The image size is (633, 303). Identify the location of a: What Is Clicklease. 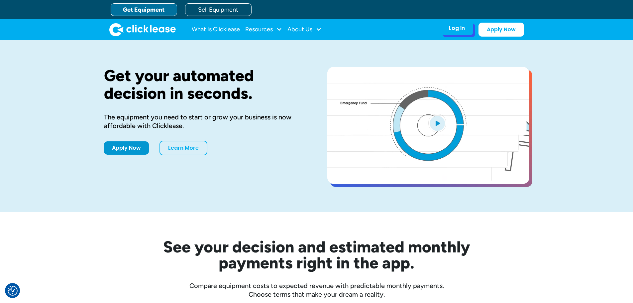
(216, 30).